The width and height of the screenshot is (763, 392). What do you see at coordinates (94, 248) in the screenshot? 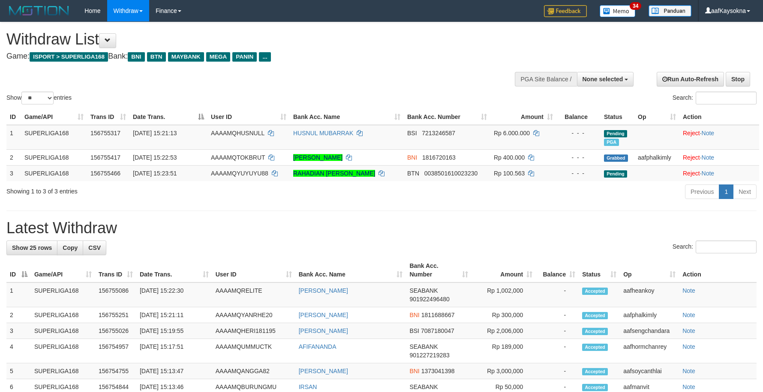
I see `a: CSV` at bounding box center [94, 248].